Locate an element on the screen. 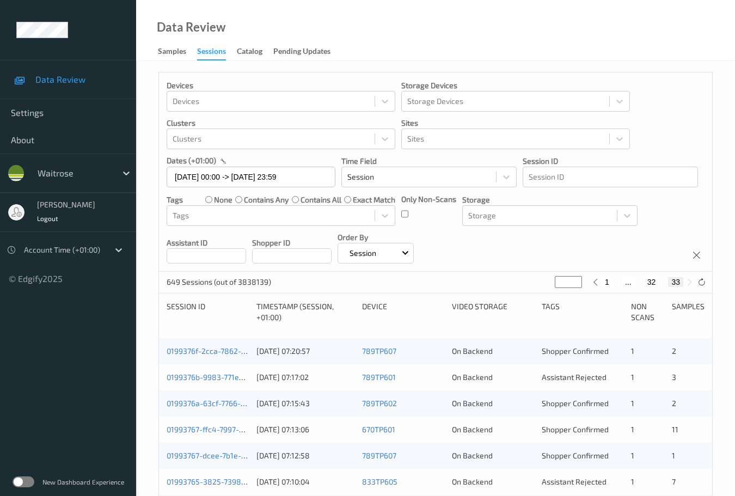  p: Shopper ID is located at coordinates (292, 243).